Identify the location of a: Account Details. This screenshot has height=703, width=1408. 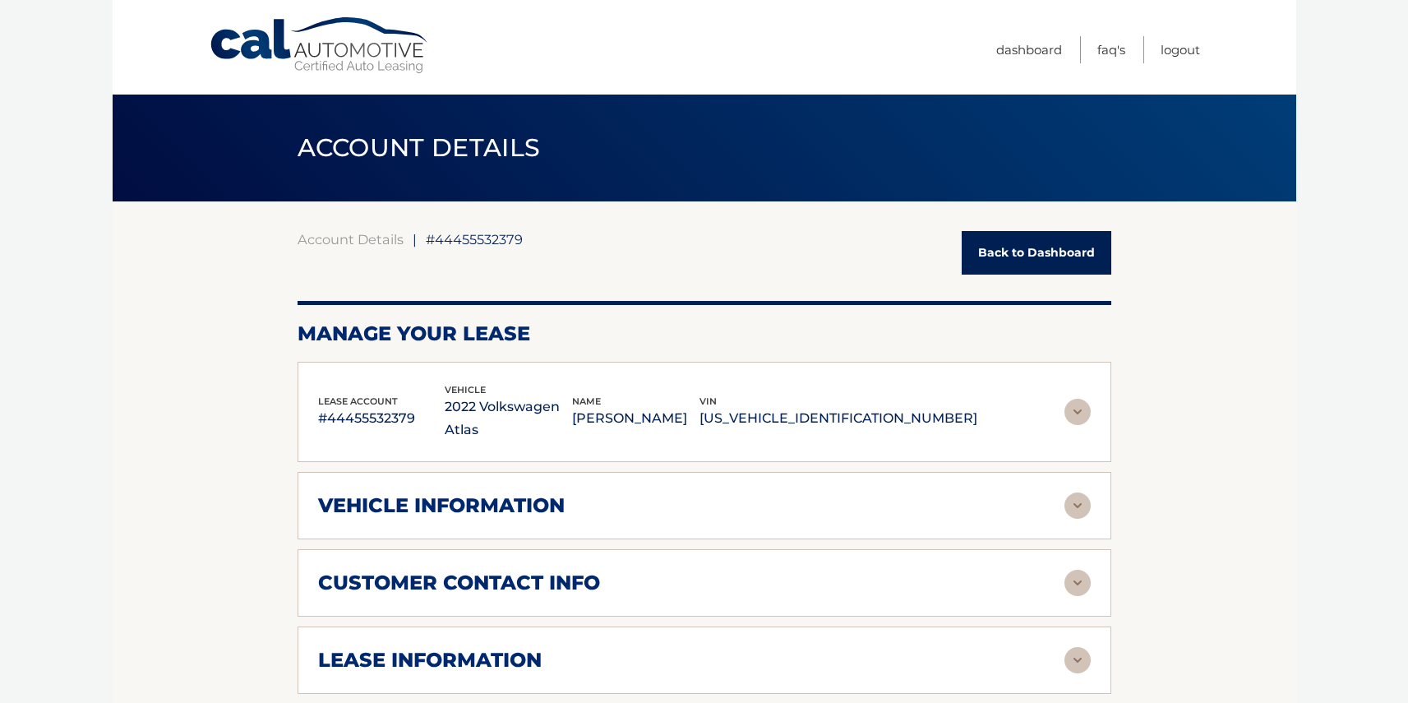
(350, 239).